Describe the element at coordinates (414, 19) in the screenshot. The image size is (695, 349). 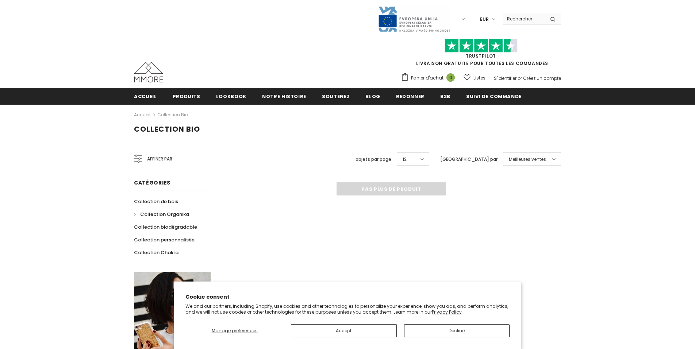
I see `img: Javni Razpis` at that location.